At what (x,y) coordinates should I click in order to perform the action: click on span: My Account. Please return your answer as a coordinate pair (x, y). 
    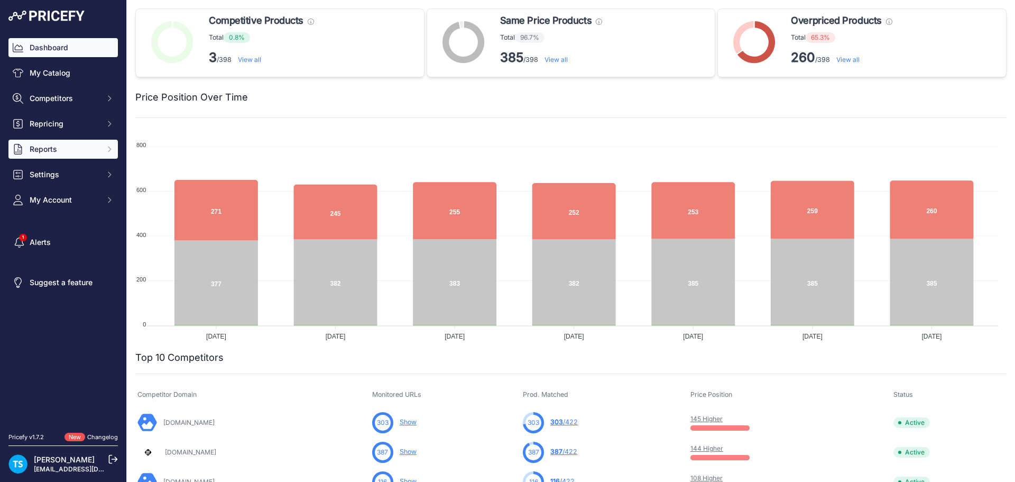
    Looking at the image, I should click on (64, 200).